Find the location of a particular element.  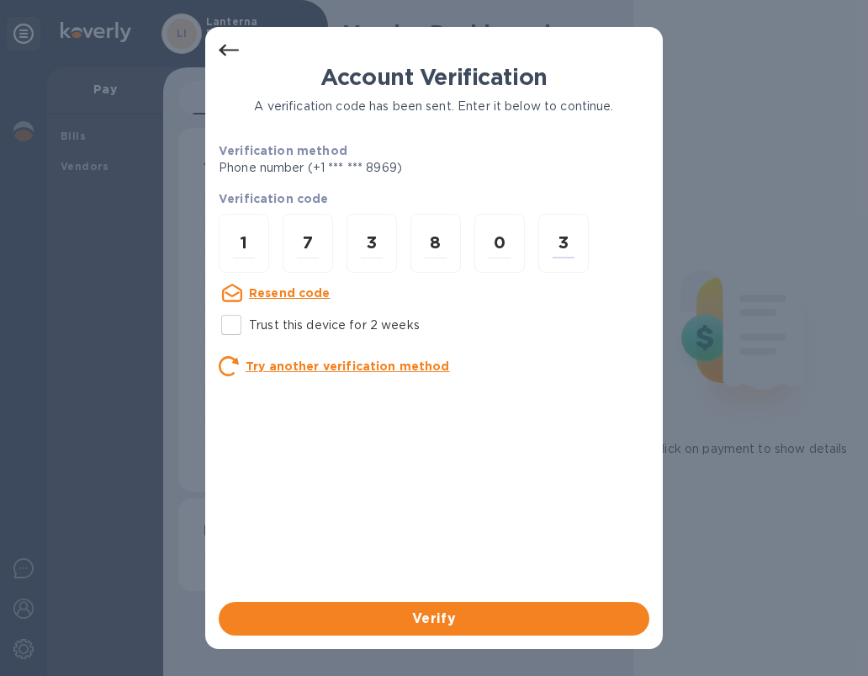

p: A verification code has been sent. Enter it below to continue. is located at coordinates (434, 106).